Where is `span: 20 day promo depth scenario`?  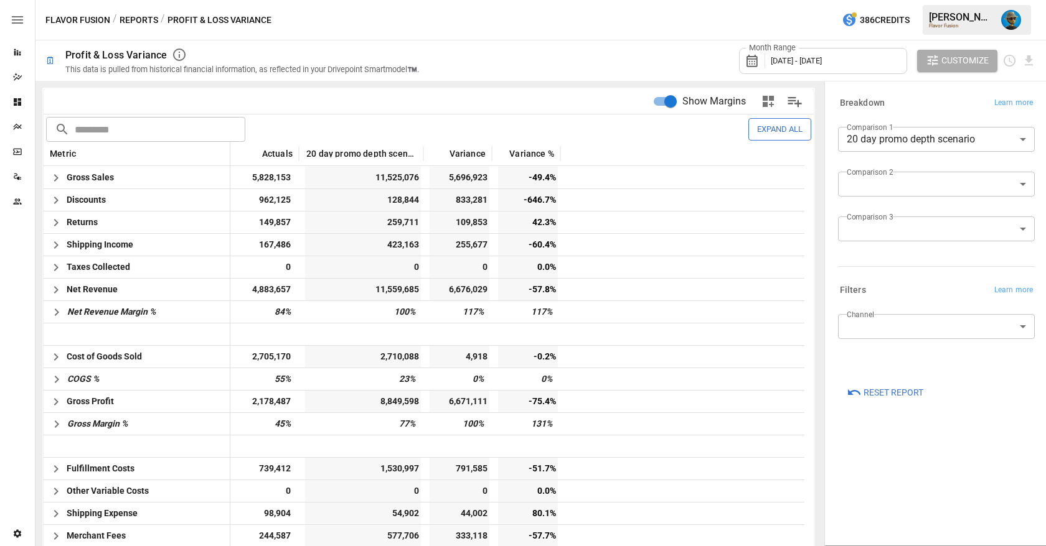
span: 20 day promo depth scenario is located at coordinates (362, 154).